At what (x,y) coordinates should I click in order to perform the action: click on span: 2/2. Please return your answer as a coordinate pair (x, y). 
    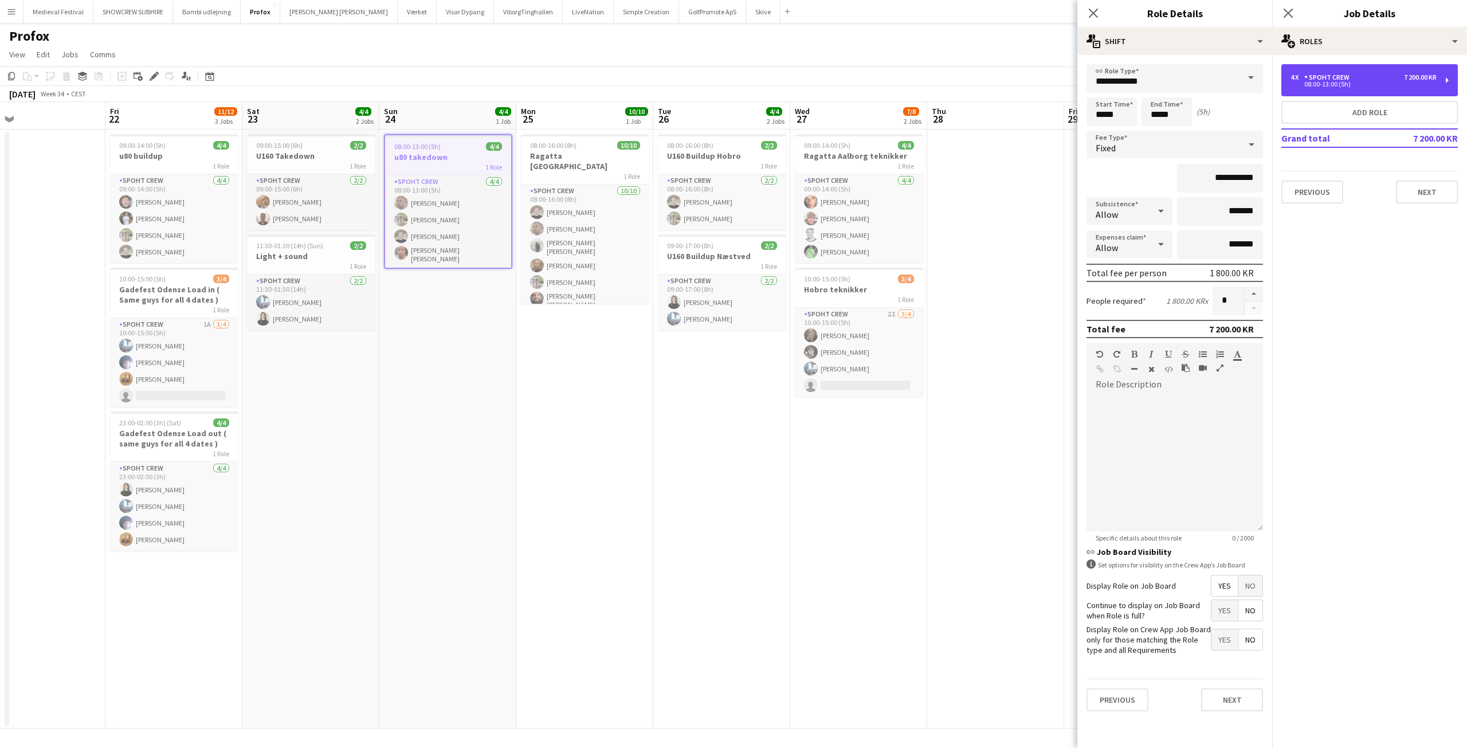
    Looking at the image, I should click on (358, 145).